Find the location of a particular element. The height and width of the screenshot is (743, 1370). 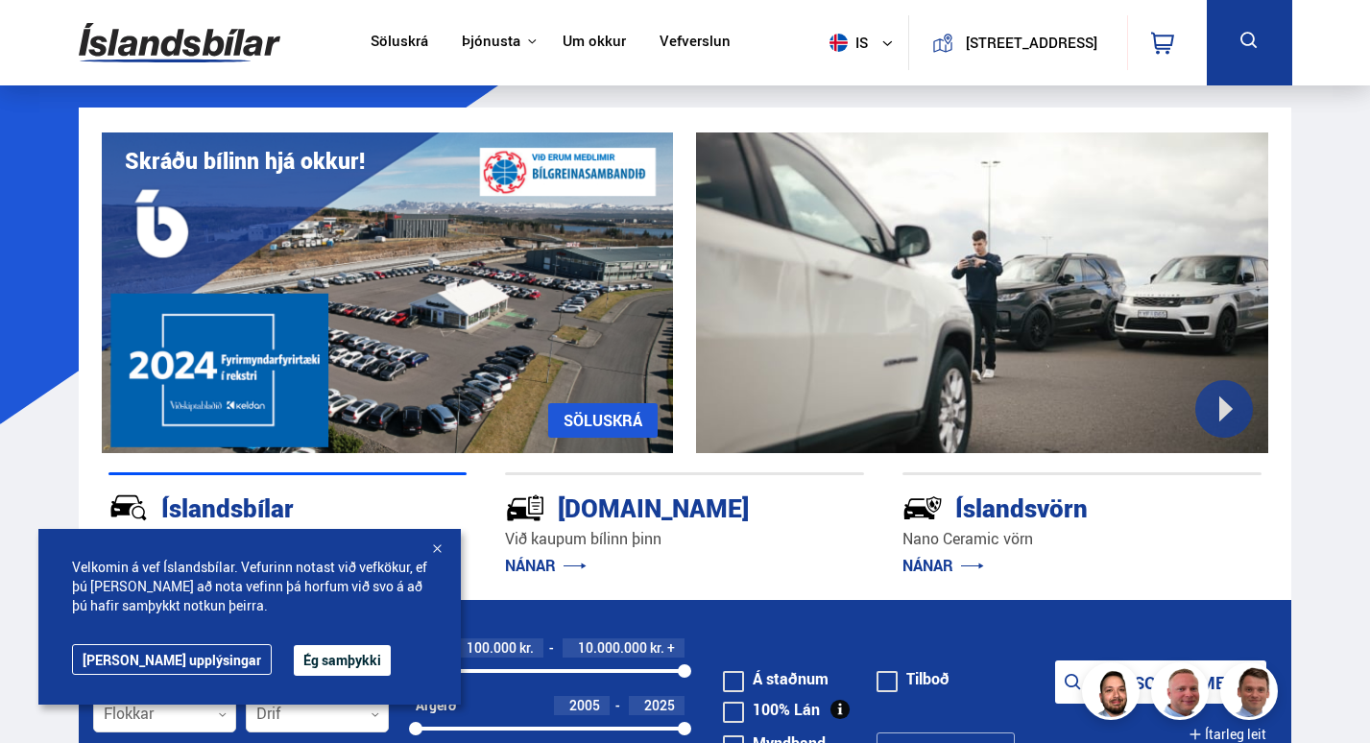

div: Íslandsbílar is located at coordinates (253, 506).